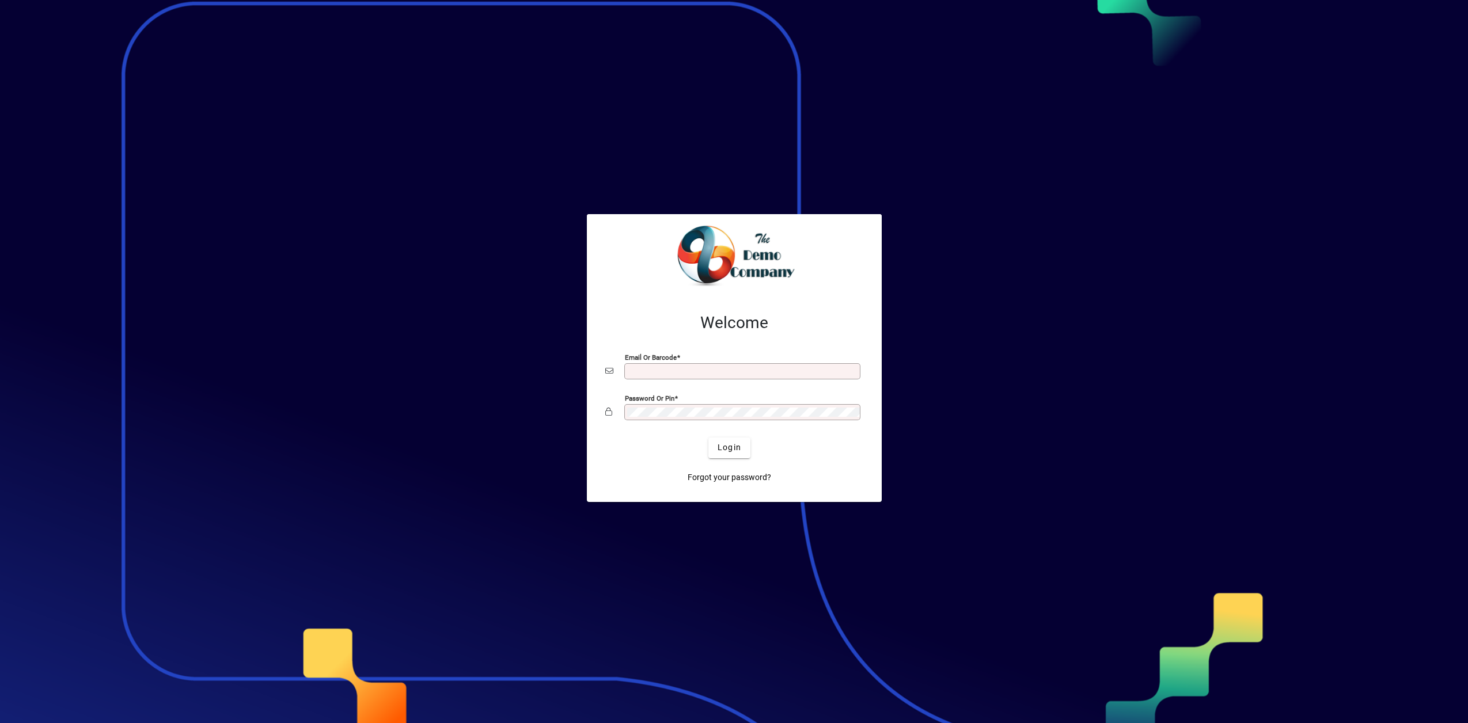 This screenshot has height=723, width=1468. What do you see at coordinates (729, 447) in the screenshot?
I see `span: Login` at bounding box center [729, 447].